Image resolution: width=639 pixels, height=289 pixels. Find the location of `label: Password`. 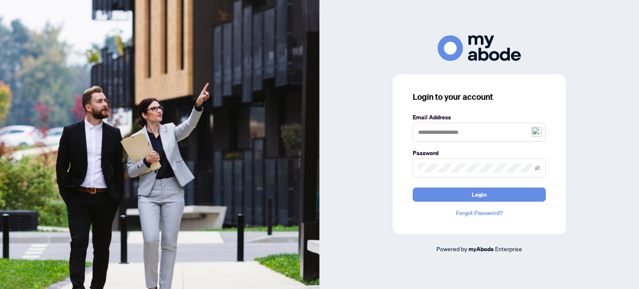

label: Password is located at coordinates (479, 153).